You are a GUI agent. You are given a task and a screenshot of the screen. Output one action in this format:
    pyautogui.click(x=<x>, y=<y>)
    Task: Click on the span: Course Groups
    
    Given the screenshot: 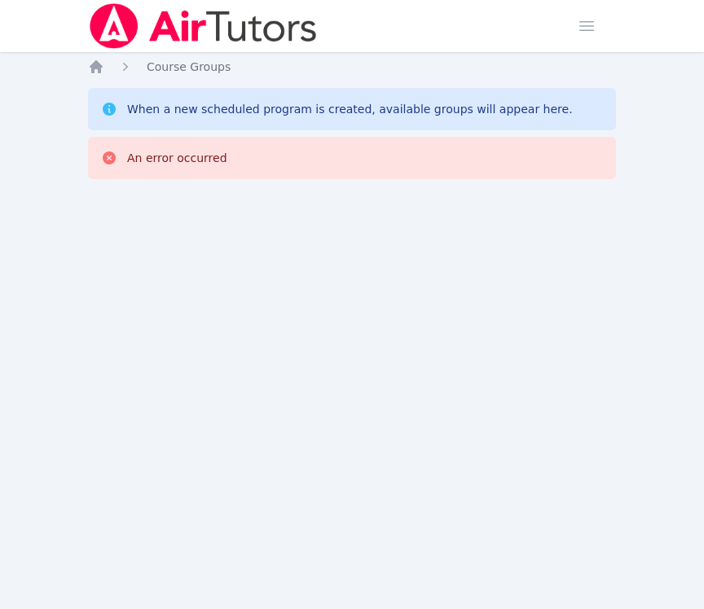 What is the action you would take?
    pyautogui.click(x=188, y=67)
    